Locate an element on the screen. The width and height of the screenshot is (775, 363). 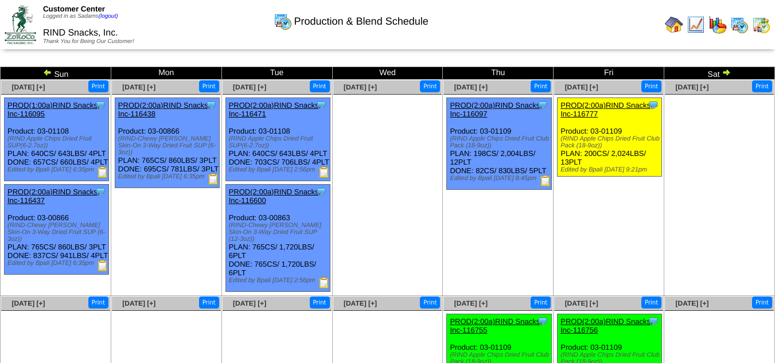
img: arrowright.gif is located at coordinates (726, 72).